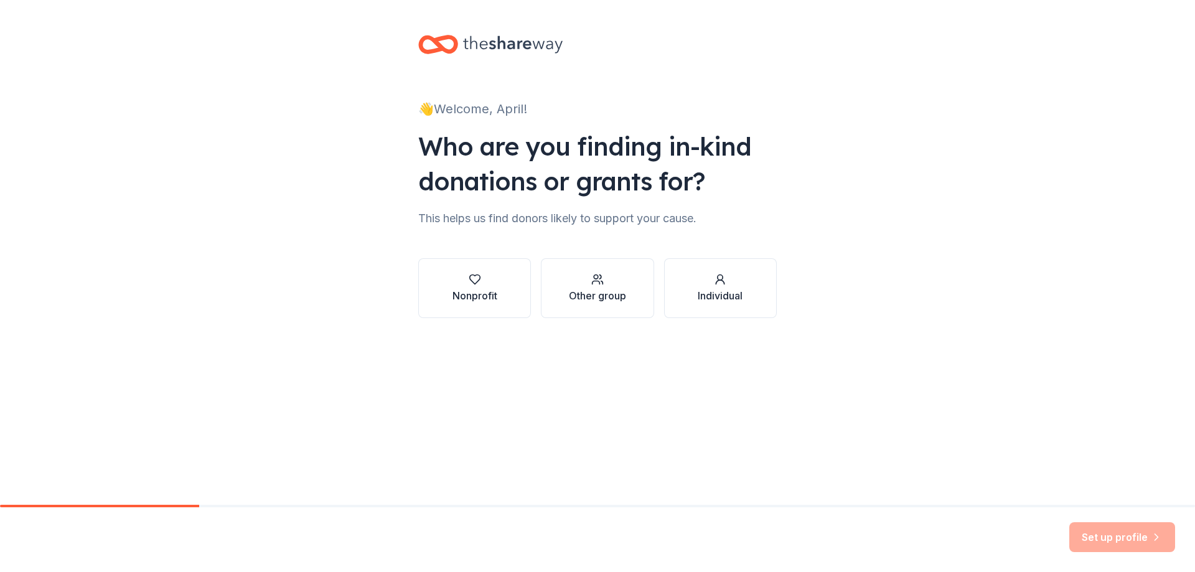 This screenshot has height=572, width=1195. I want to click on button: Other group, so click(597, 288).